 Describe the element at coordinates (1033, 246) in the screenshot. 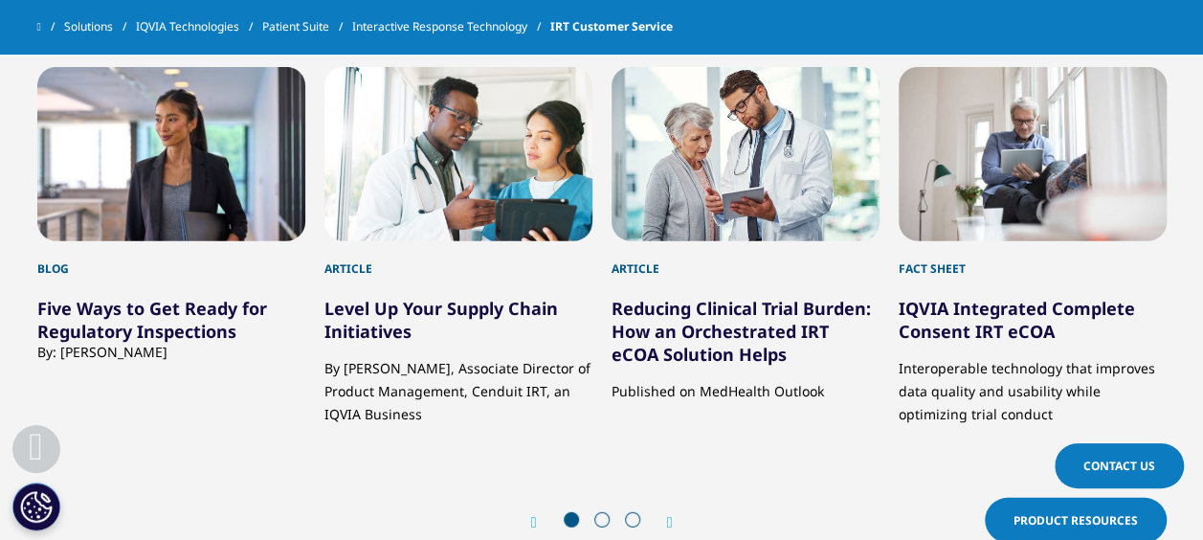

I see `div: 4 / 12` at that location.